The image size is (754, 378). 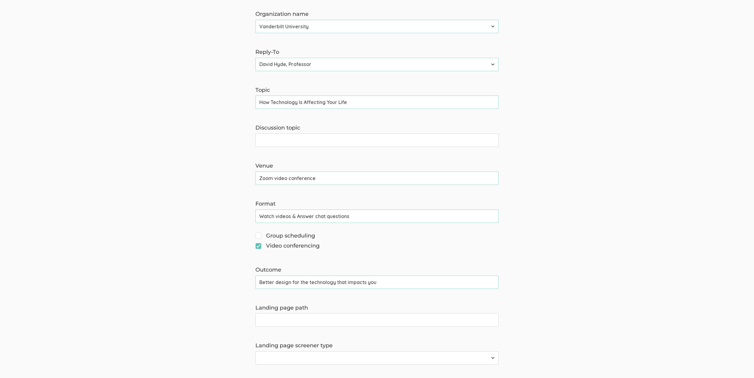 What do you see at coordinates (287, 246) in the screenshot?
I see `span: Video conferencing` at bounding box center [287, 246].